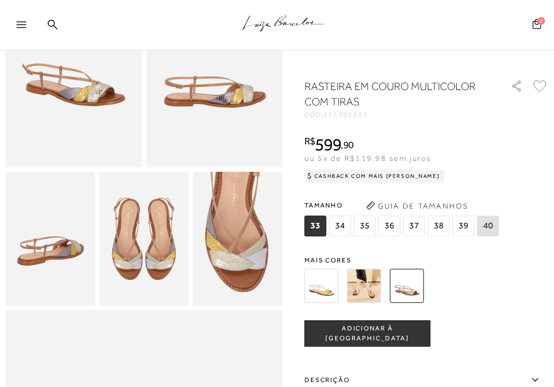 This screenshot has height=387, width=554. What do you see at coordinates (407, 286) in the screenshot?
I see `img: RASTEIRA EM COURO MULTICOLOR COM TIRAS` at bounding box center [407, 286].